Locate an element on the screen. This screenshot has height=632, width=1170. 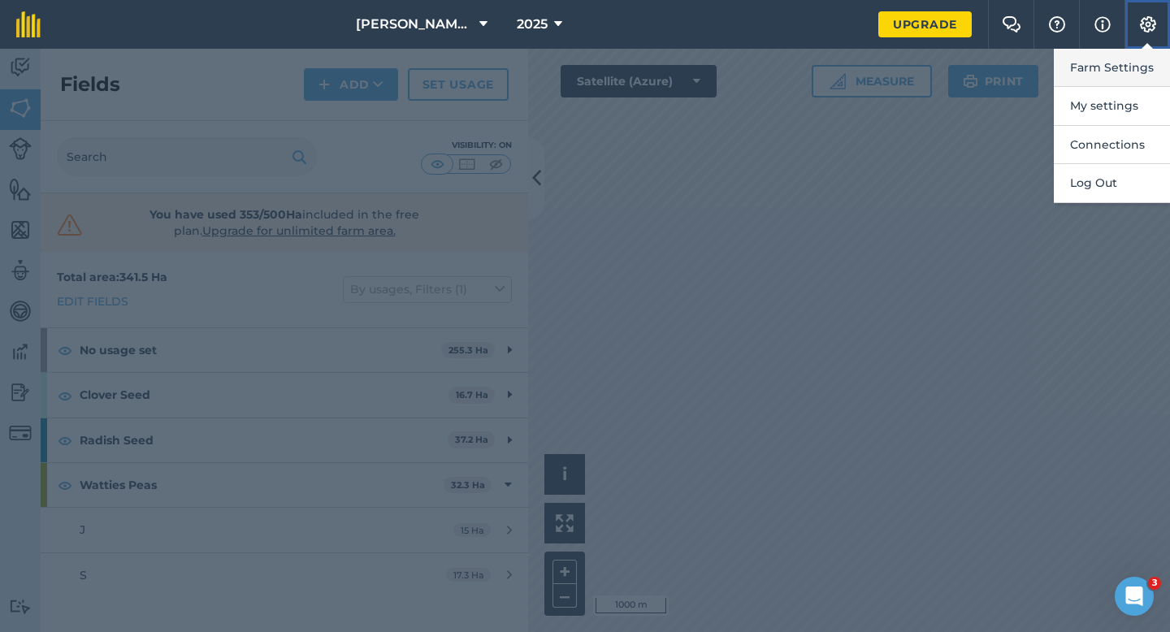
img: fieldmargin Logo is located at coordinates (28, 24).